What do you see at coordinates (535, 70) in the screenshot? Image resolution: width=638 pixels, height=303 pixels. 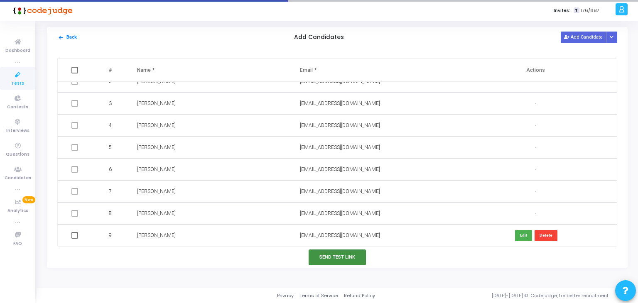 I see `th: Actions` at bounding box center [535, 70].